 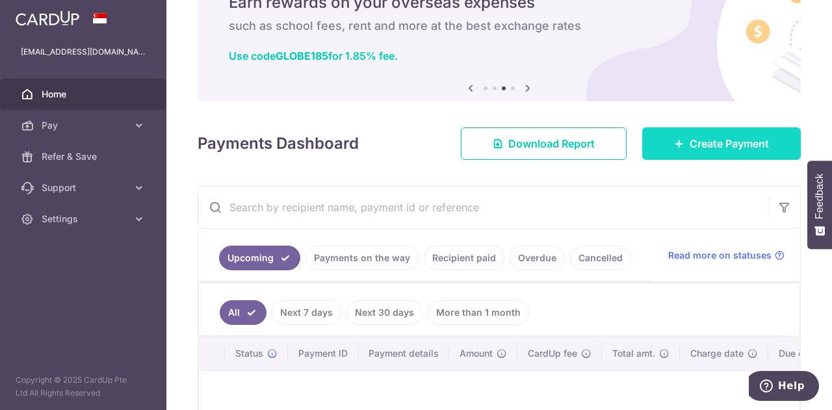 What do you see at coordinates (84, 188) in the screenshot?
I see `span: Support` at bounding box center [84, 188].